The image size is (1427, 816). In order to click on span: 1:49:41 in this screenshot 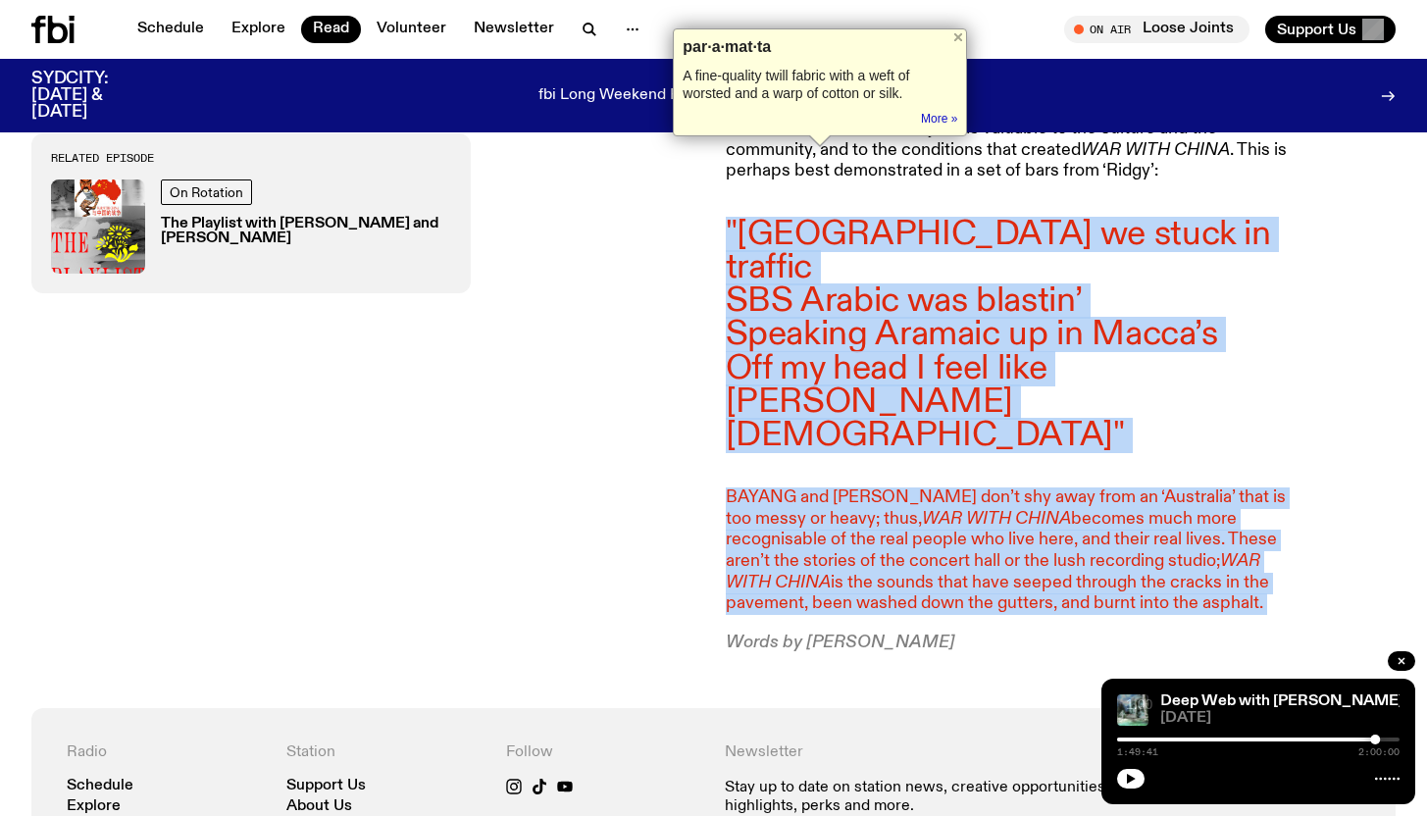, I will do `click(1137, 752)`.